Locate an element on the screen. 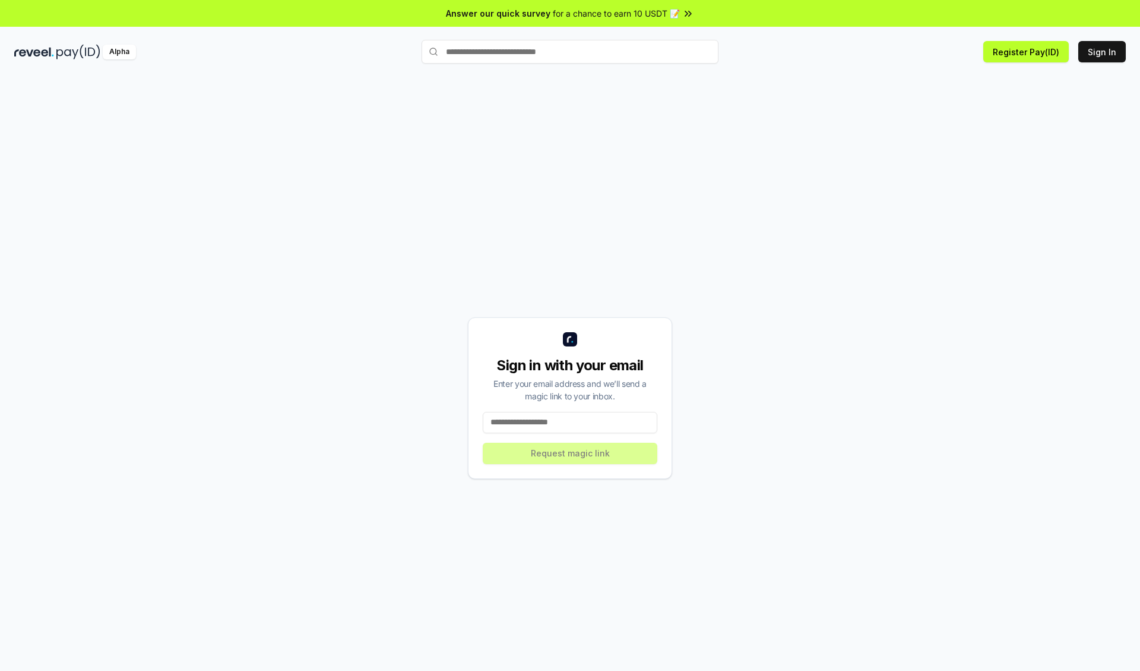  div: Alpha is located at coordinates (119, 52).